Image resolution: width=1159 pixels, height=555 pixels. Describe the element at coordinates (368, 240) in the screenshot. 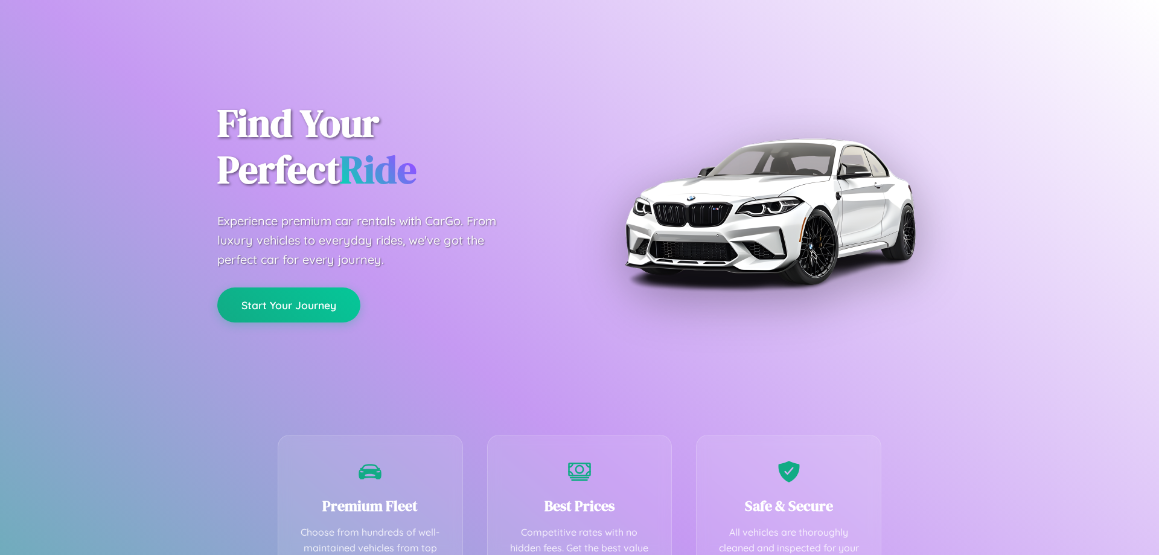

I see `p: Experience premium car rentals with CarGo. From luxury vehicles to everyday rides, we've got the ...` at that location.